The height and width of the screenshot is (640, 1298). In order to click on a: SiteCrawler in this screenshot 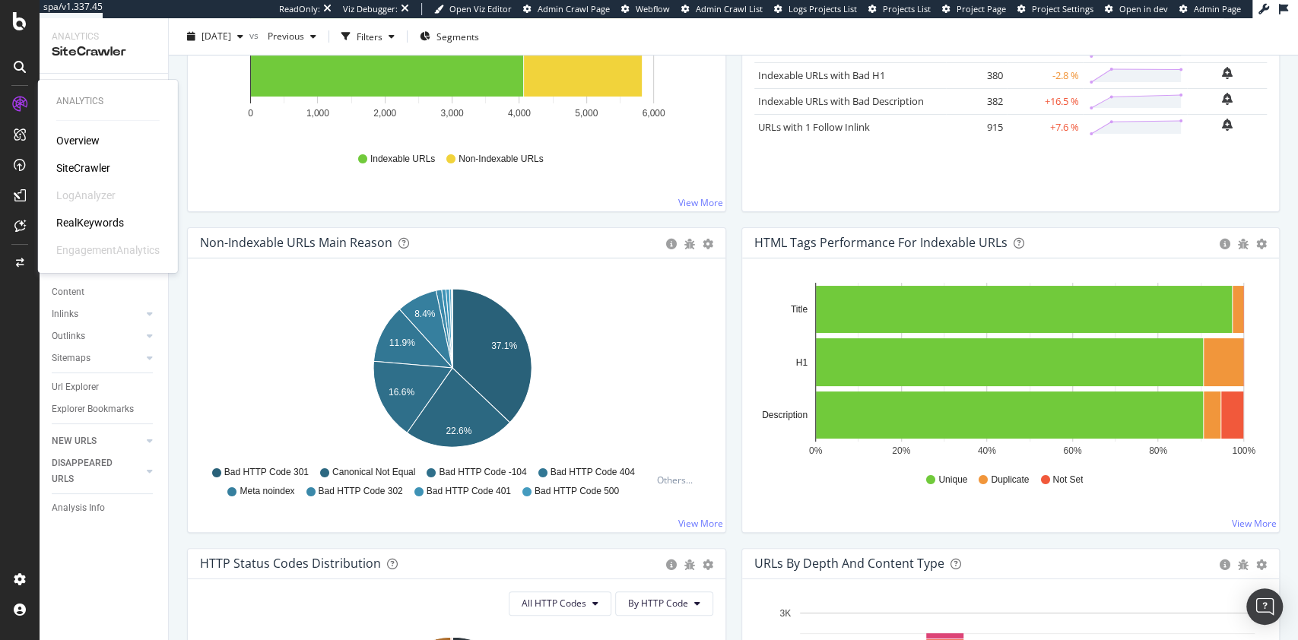, I will do `click(83, 168)`.